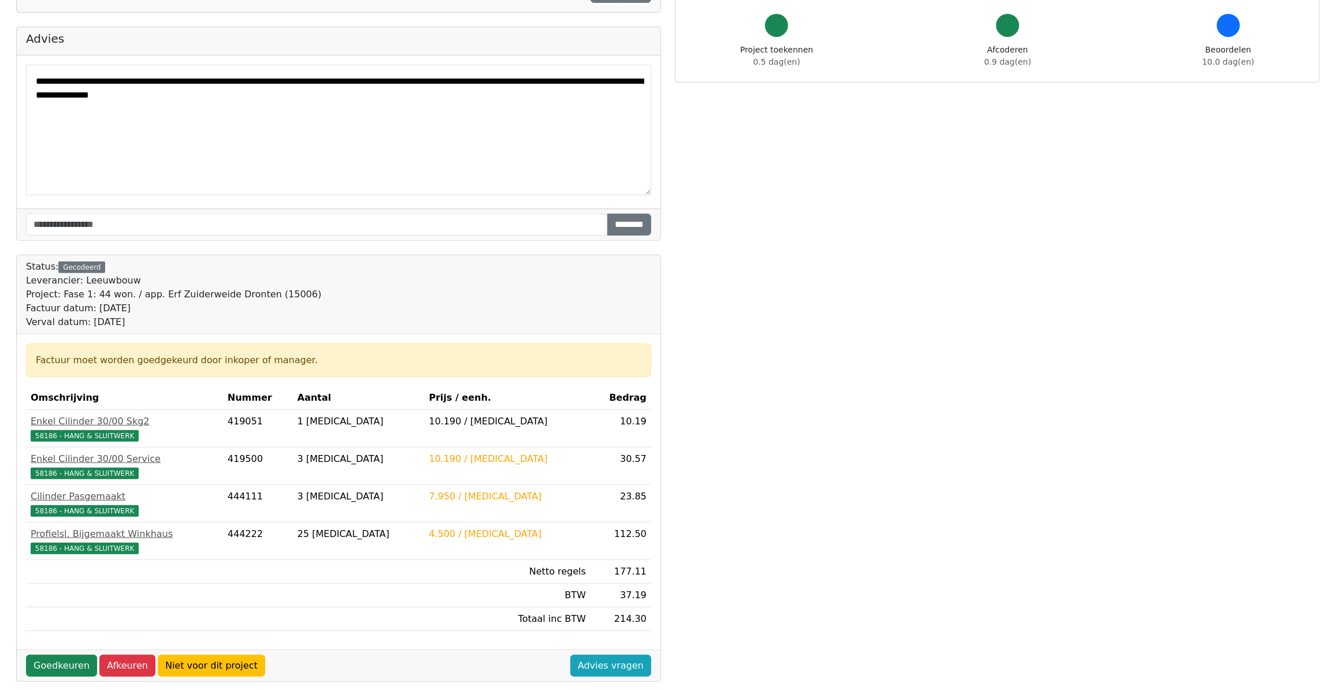  Describe the element at coordinates (620, 398) in the screenshot. I see `th: Bedrag` at that location.